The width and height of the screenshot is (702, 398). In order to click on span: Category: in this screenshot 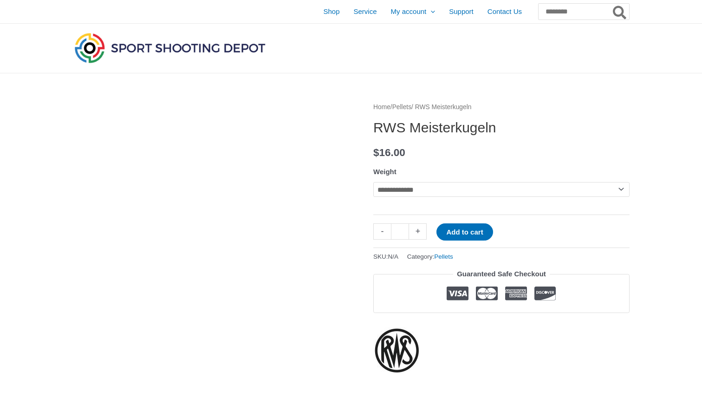, I will do `click(430, 256)`.